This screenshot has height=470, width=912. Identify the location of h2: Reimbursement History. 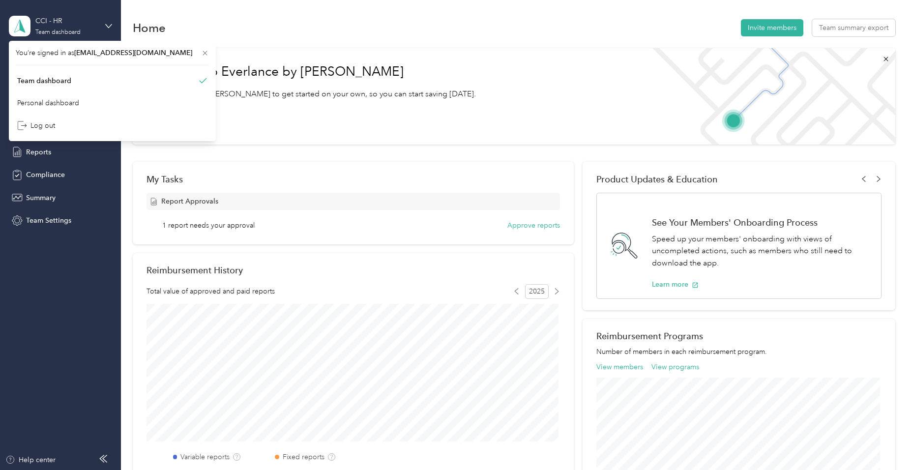
(195, 270).